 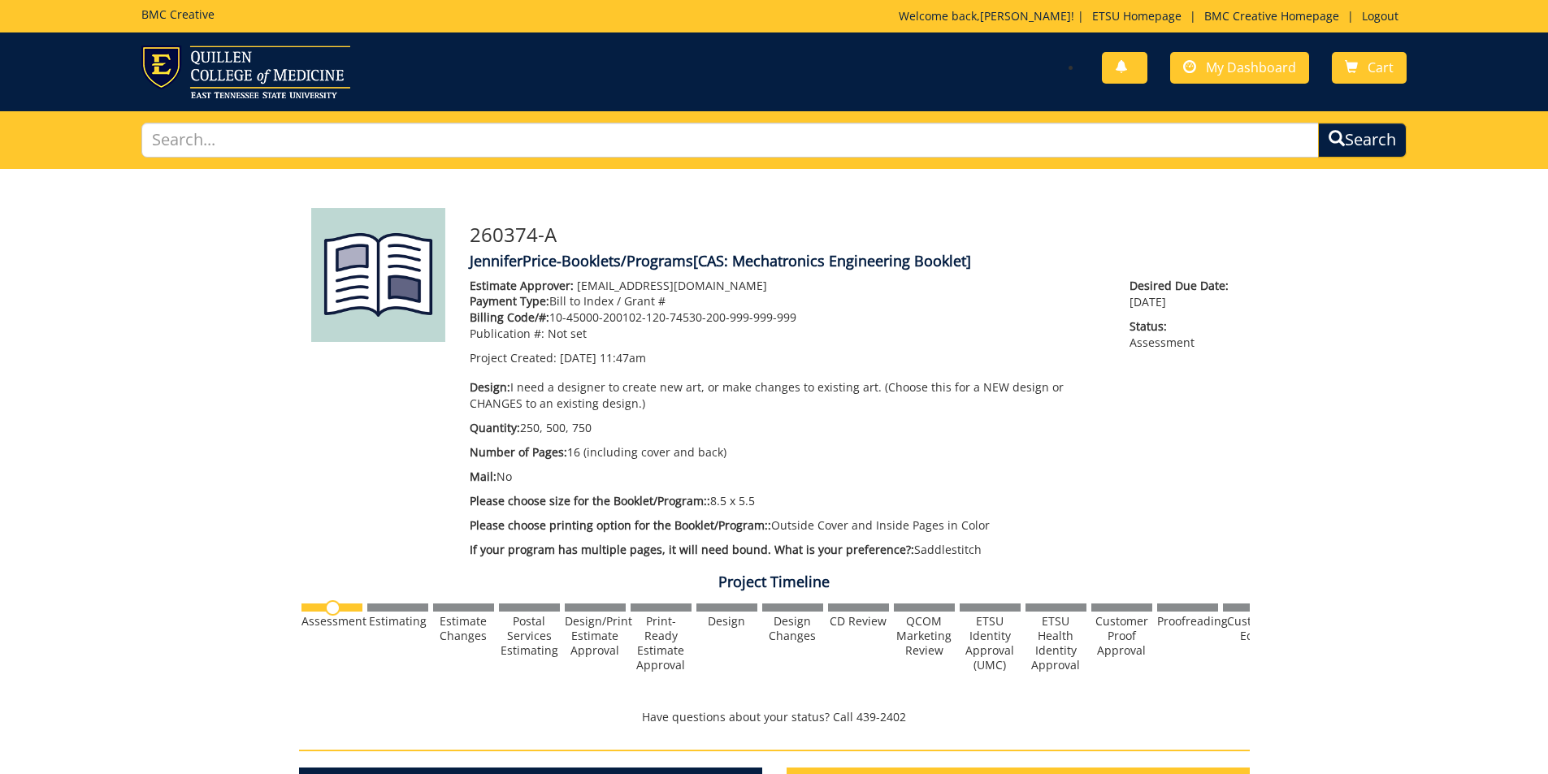 What do you see at coordinates (332, 608) in the screenshot?
I see `img: no` at bounding box center [332, 608].